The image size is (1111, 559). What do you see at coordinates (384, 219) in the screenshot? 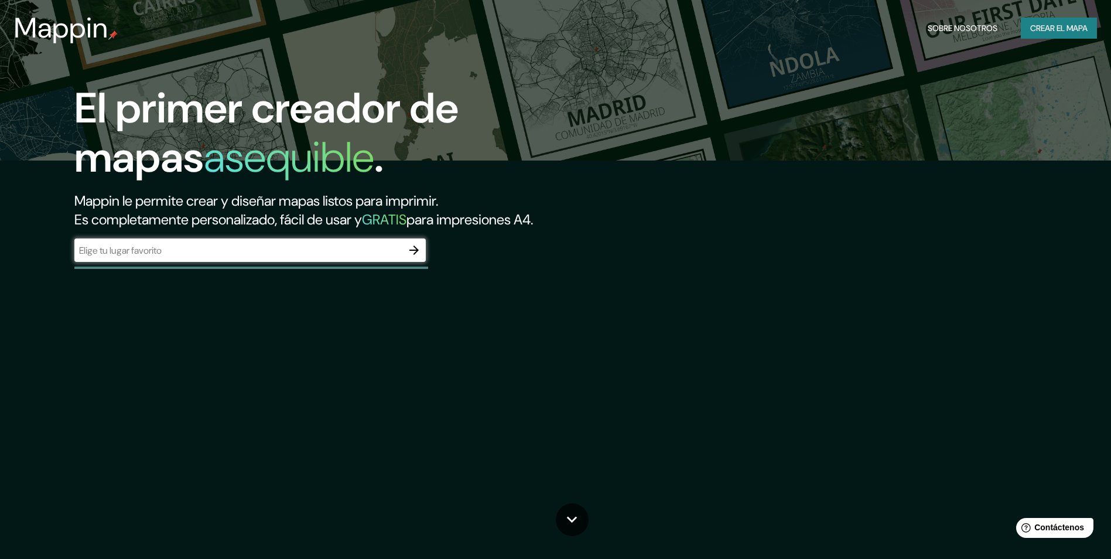
I see `h5: GRATIS` at bounding box center [384, 219].